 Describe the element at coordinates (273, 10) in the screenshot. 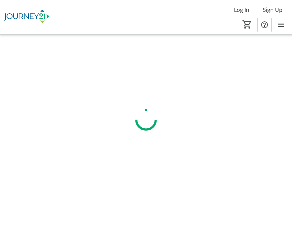

I see `button: Sign Up` at that location.